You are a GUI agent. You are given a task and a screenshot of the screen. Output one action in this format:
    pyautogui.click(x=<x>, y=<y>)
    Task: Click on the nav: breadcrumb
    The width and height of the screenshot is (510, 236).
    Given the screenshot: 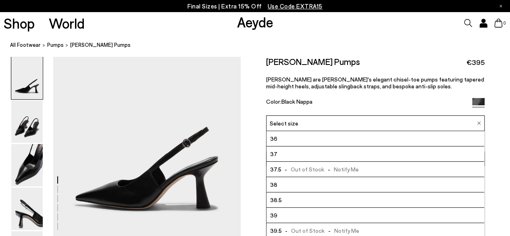 What is the action you would take?
    pyautogui.click(x=260, y=45)
    